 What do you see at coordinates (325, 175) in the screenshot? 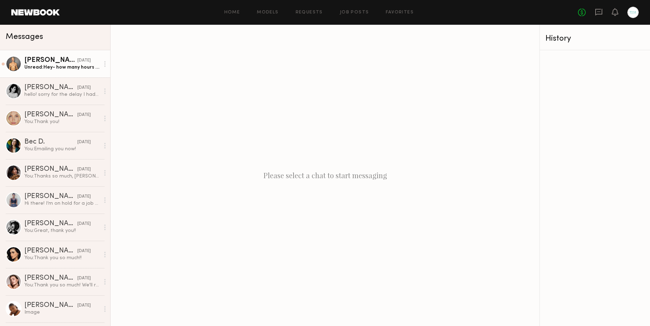
I see `div: Please select a chat to start messaging` at bounding box center [325, 175].